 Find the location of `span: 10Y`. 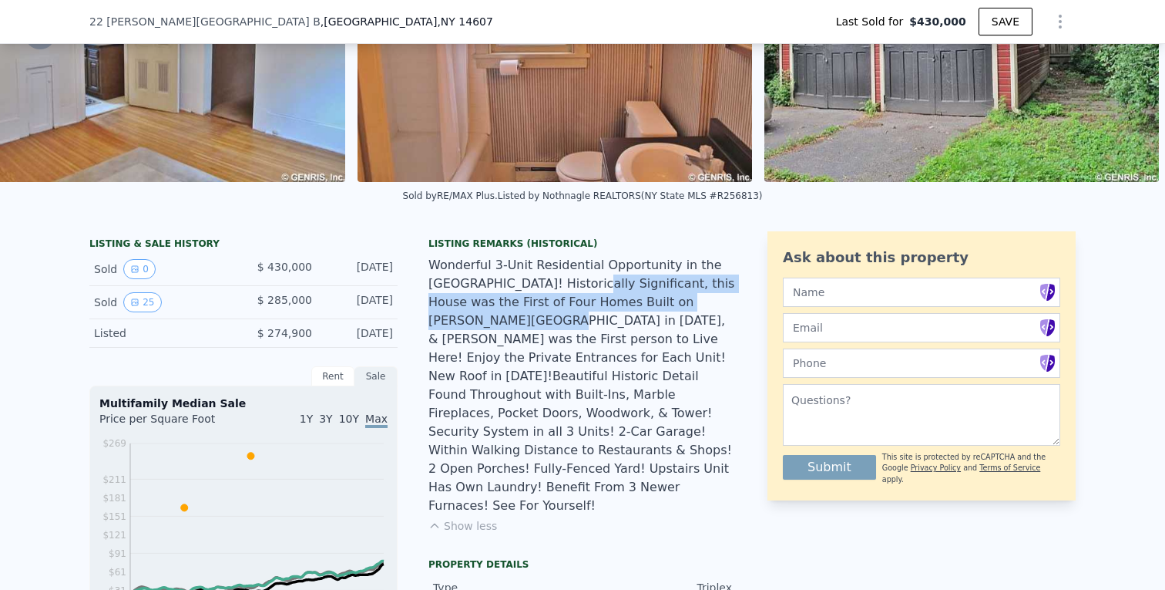

span: 10Y is located at coordinates (349, 418).